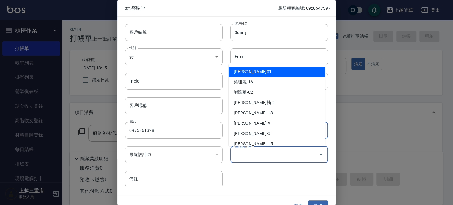  I want to click on div: 女, so click(174, 57).